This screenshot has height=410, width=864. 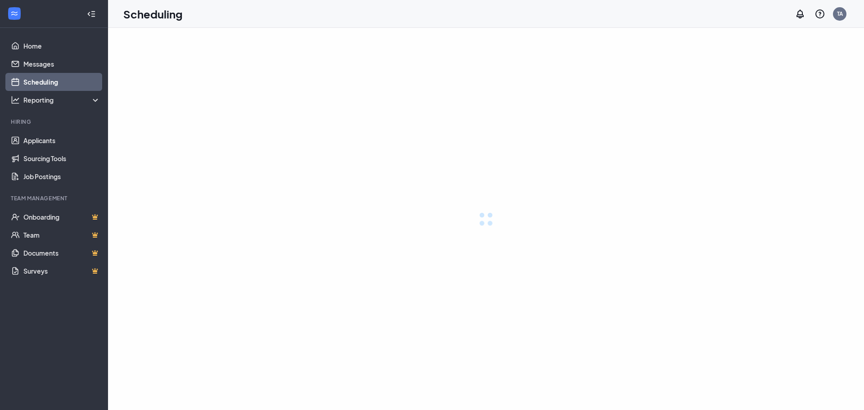 I want to click on a: SurveysCrown, so click(x=62, y=271).